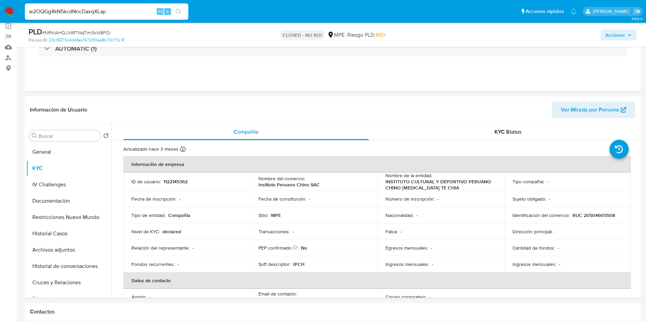  I want to click on p: Nivel de KYC :, so click(145, 232).